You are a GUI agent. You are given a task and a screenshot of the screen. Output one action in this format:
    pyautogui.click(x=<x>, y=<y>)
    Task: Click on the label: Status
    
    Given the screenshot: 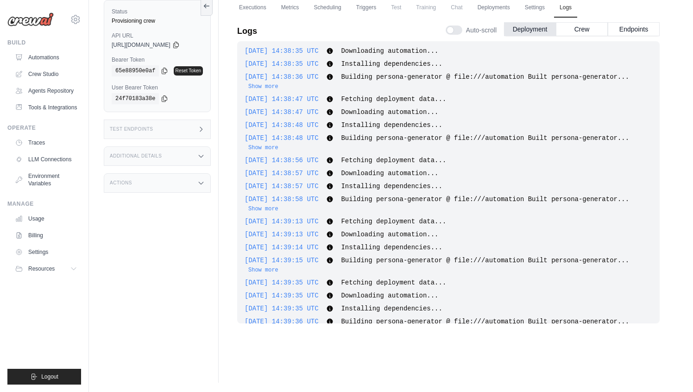 What is the action you would take?
    pyautogui.click(x=157, y=12)
    